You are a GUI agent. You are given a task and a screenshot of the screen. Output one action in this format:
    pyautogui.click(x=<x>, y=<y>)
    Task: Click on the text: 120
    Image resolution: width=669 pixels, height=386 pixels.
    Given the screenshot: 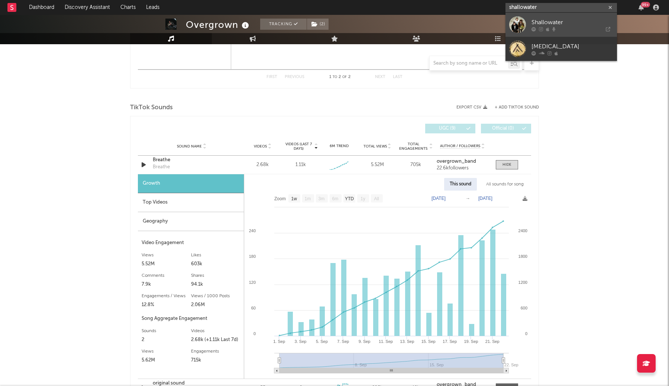 What is the action you would take?
    pyautogui.click(x=252, y=282)
    